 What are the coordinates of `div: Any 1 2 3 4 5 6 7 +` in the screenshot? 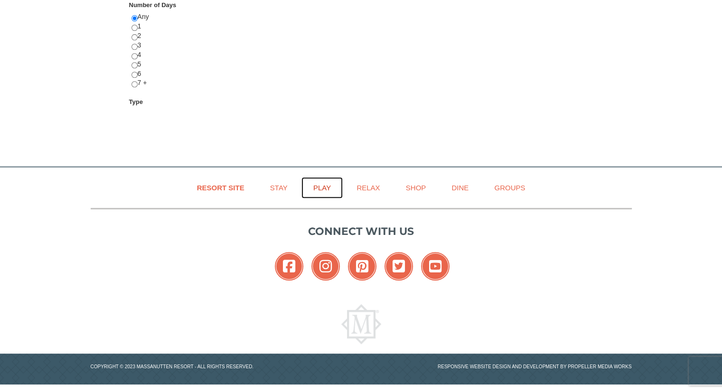 It's located at (184, 55).